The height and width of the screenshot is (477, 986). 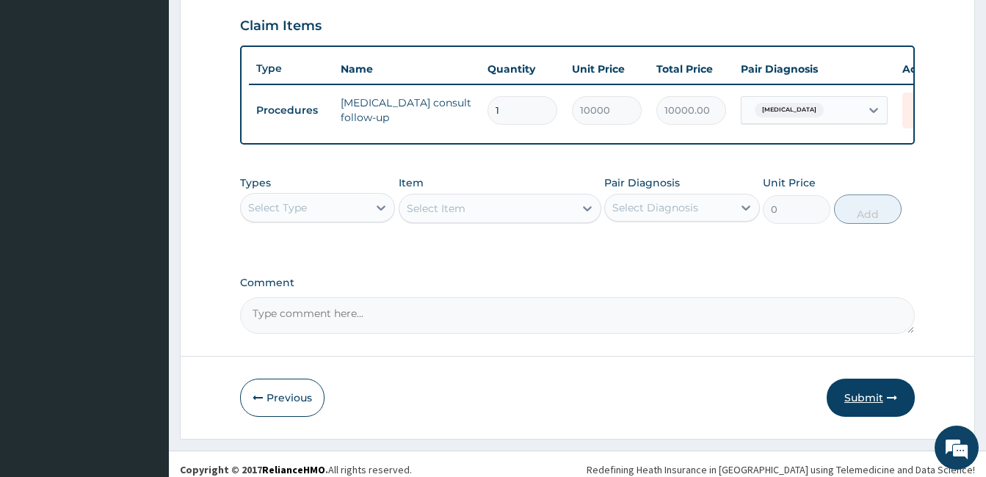 I want to click on button: Previous, so click(x=282, y=398).